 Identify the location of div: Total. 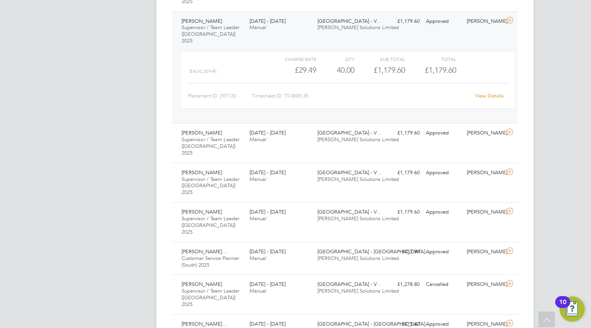
(430, 59).